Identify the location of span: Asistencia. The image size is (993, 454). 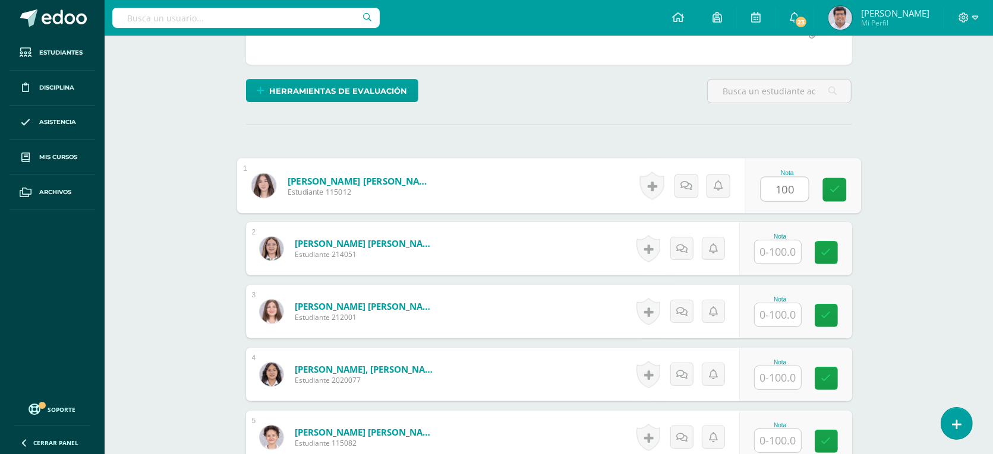
(58, 122).